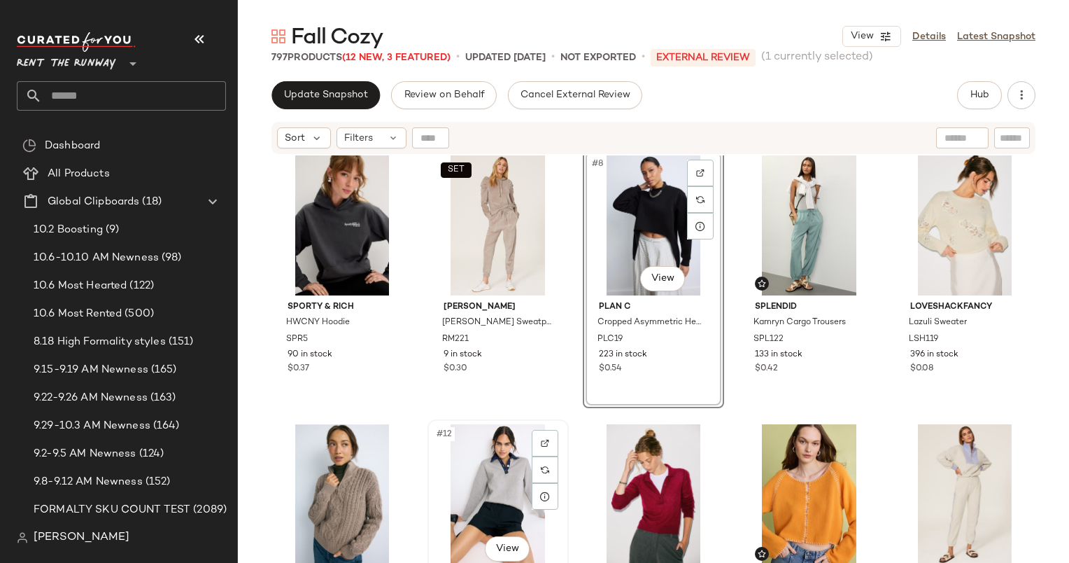 The image size is (1069, 563). Describe the element at coordinates (610, 339) in the screenshot. I see `span: PLC19` at that location.